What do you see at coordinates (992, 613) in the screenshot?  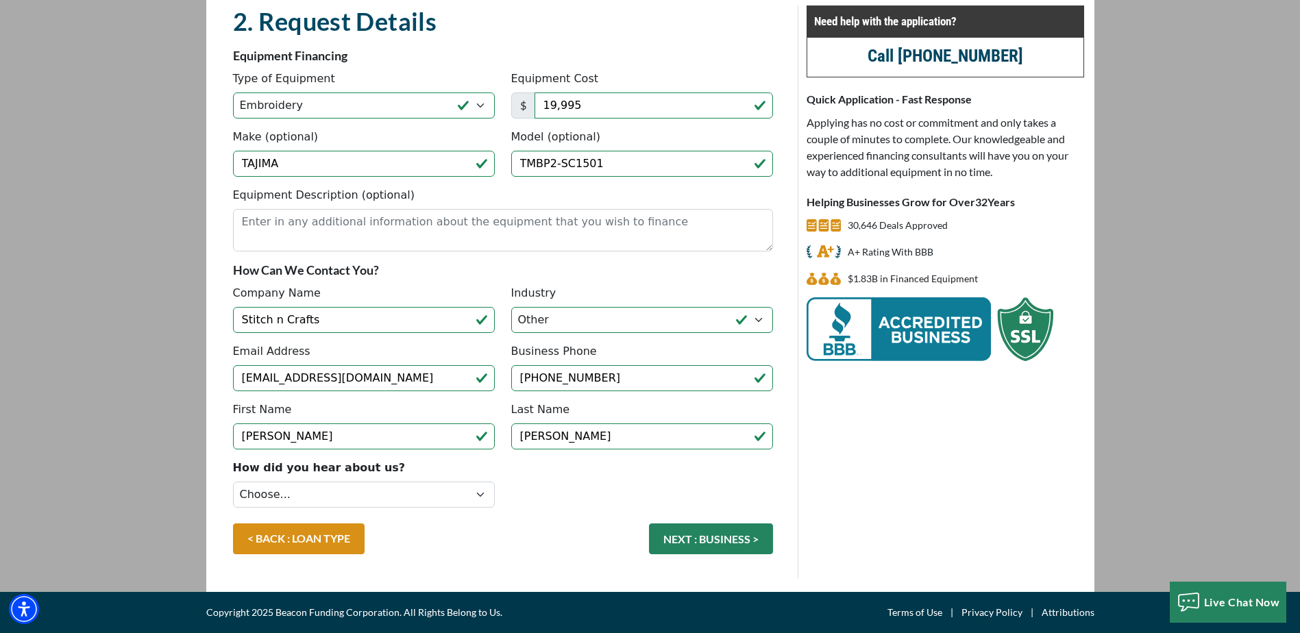 I see `a: Privacy Policy` at bounding box center [992, 613].